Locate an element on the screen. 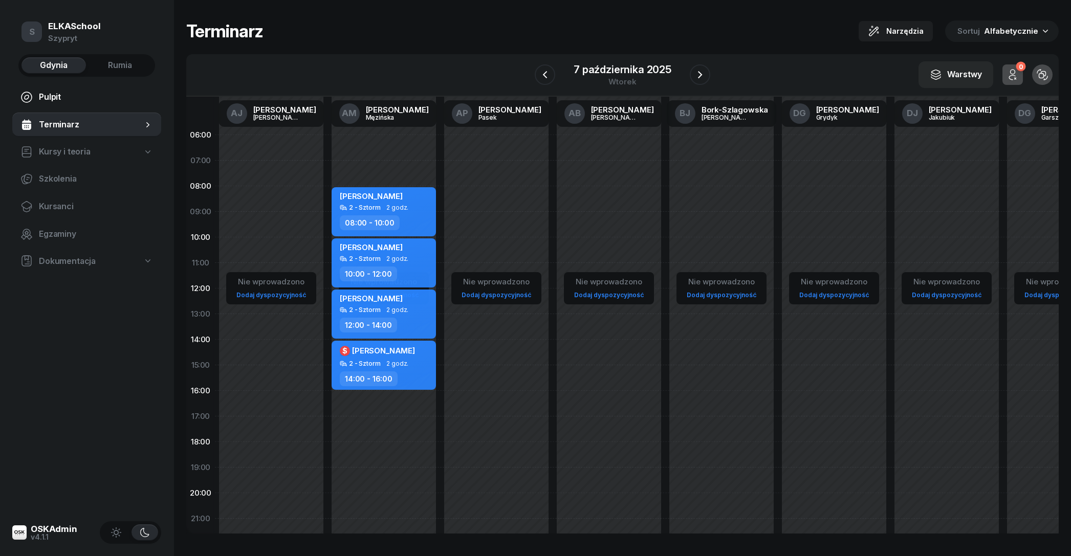 This screenshot has height=556, width=1071. div: 09:00 is located at coordinates (201, 212).